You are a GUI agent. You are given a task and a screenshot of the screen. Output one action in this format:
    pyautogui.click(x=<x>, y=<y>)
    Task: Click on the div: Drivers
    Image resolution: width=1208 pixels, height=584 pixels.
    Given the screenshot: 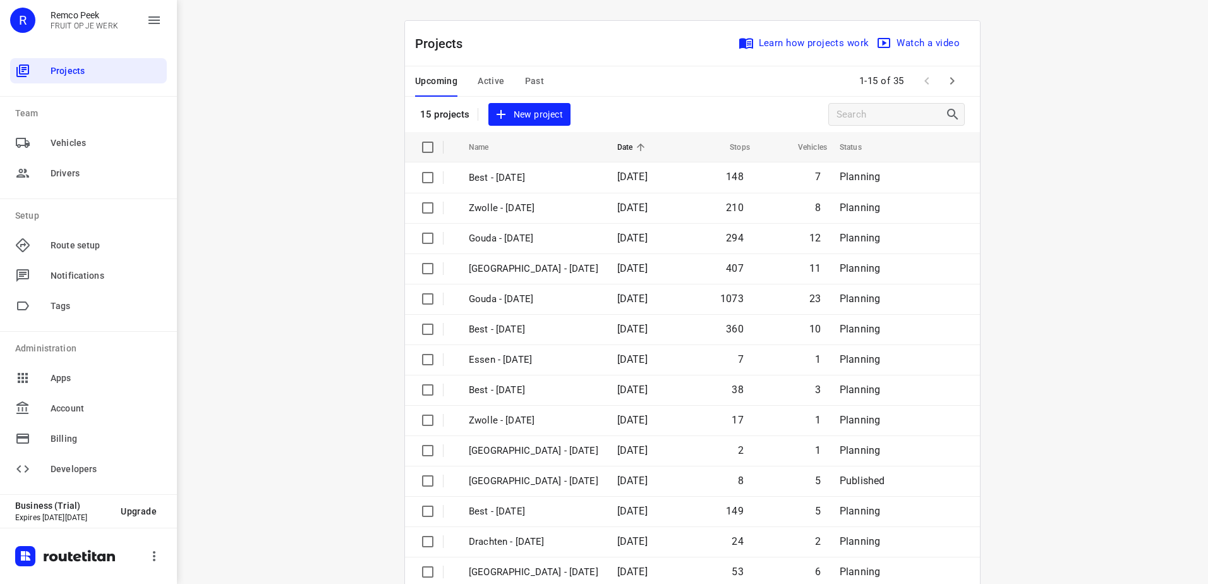 What is the action you would take?
    pyautogui.click(x=88, y=173)
    